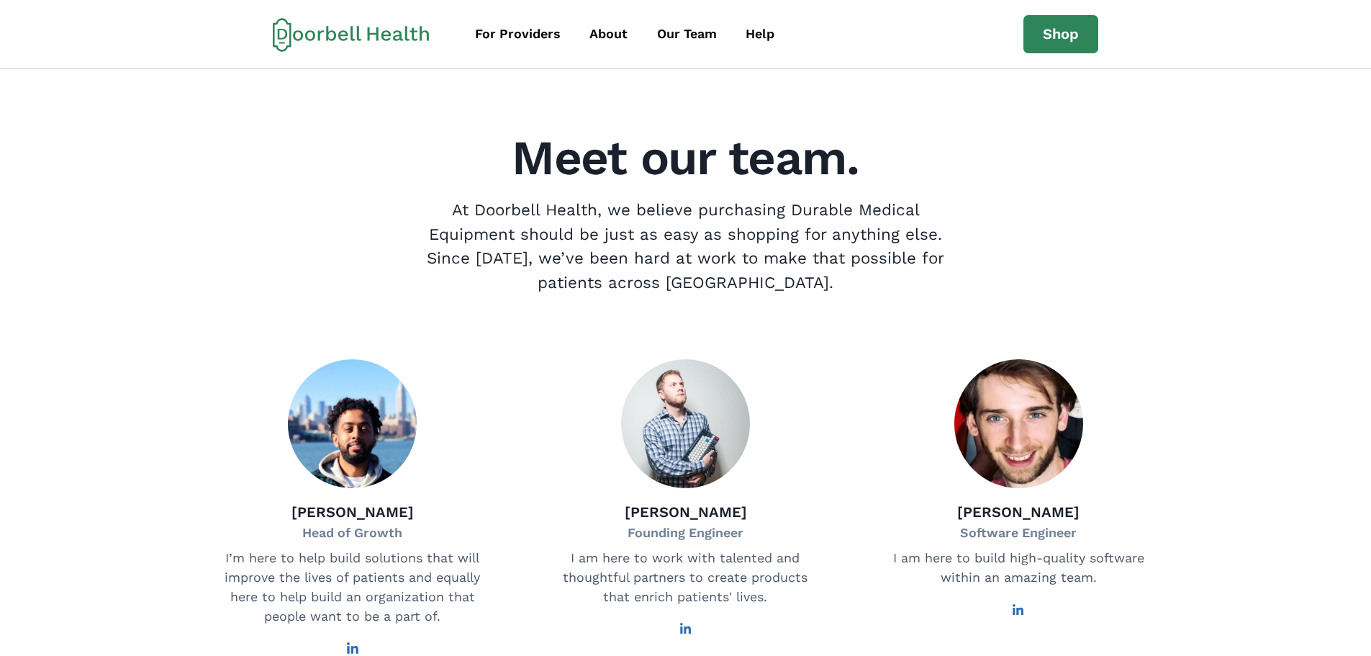 This screenshot has width=1371, height=656. I want to click on img: Fadhi Ali, so click(352, 423).